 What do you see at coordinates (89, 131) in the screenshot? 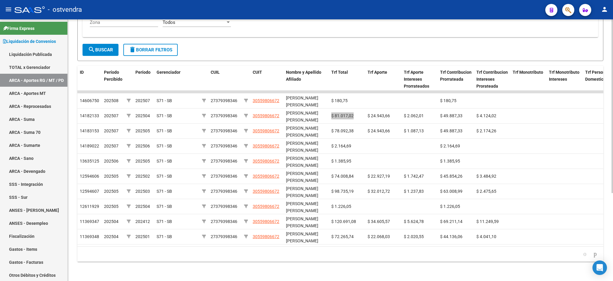
I see `span: 14183153` at bounding box center [89, 131].